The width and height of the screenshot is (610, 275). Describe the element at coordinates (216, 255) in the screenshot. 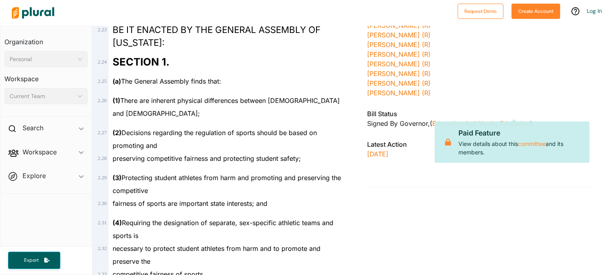

I see `span: necessary to protect student athletes from harm and to promote and preserve the` at that location.